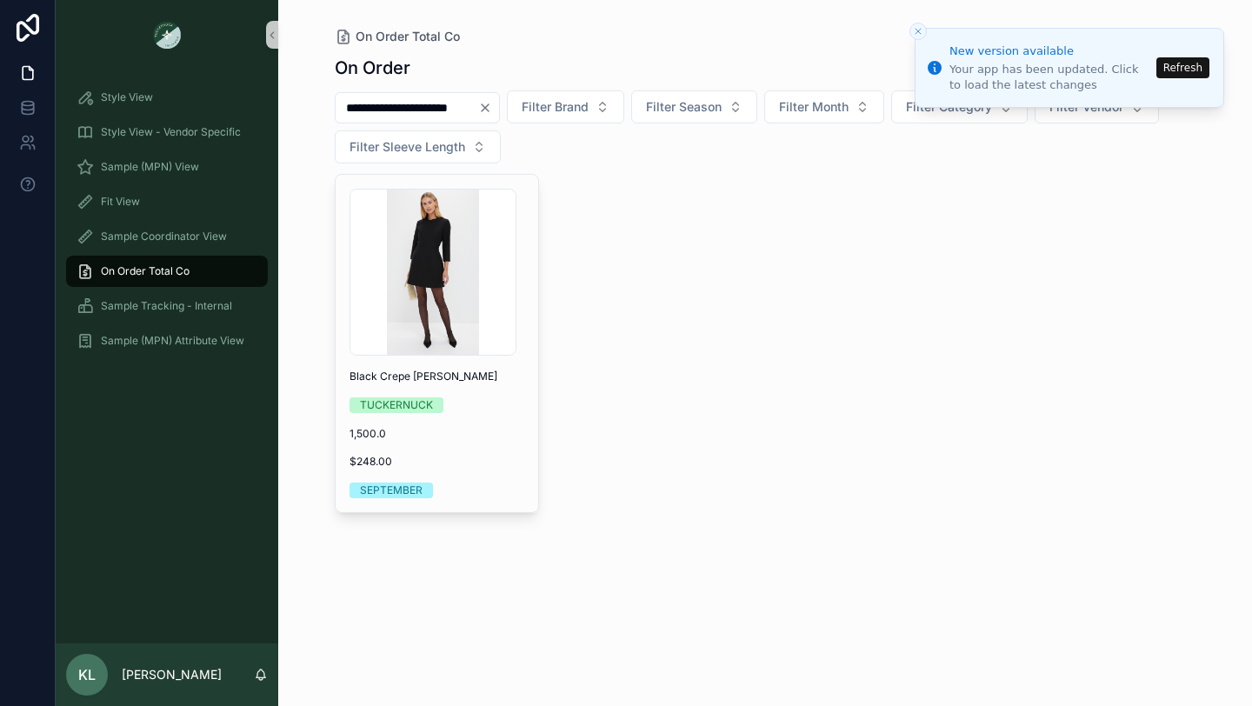  What do you see at coordinates (150, 167) in the screenshot?
I see `span: Sample (MPN) View` at bounding box center [150, 167].